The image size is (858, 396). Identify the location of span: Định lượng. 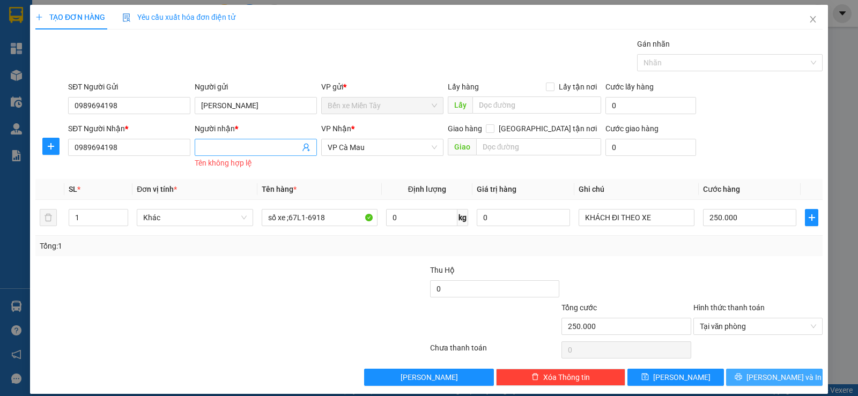
(427, 189).